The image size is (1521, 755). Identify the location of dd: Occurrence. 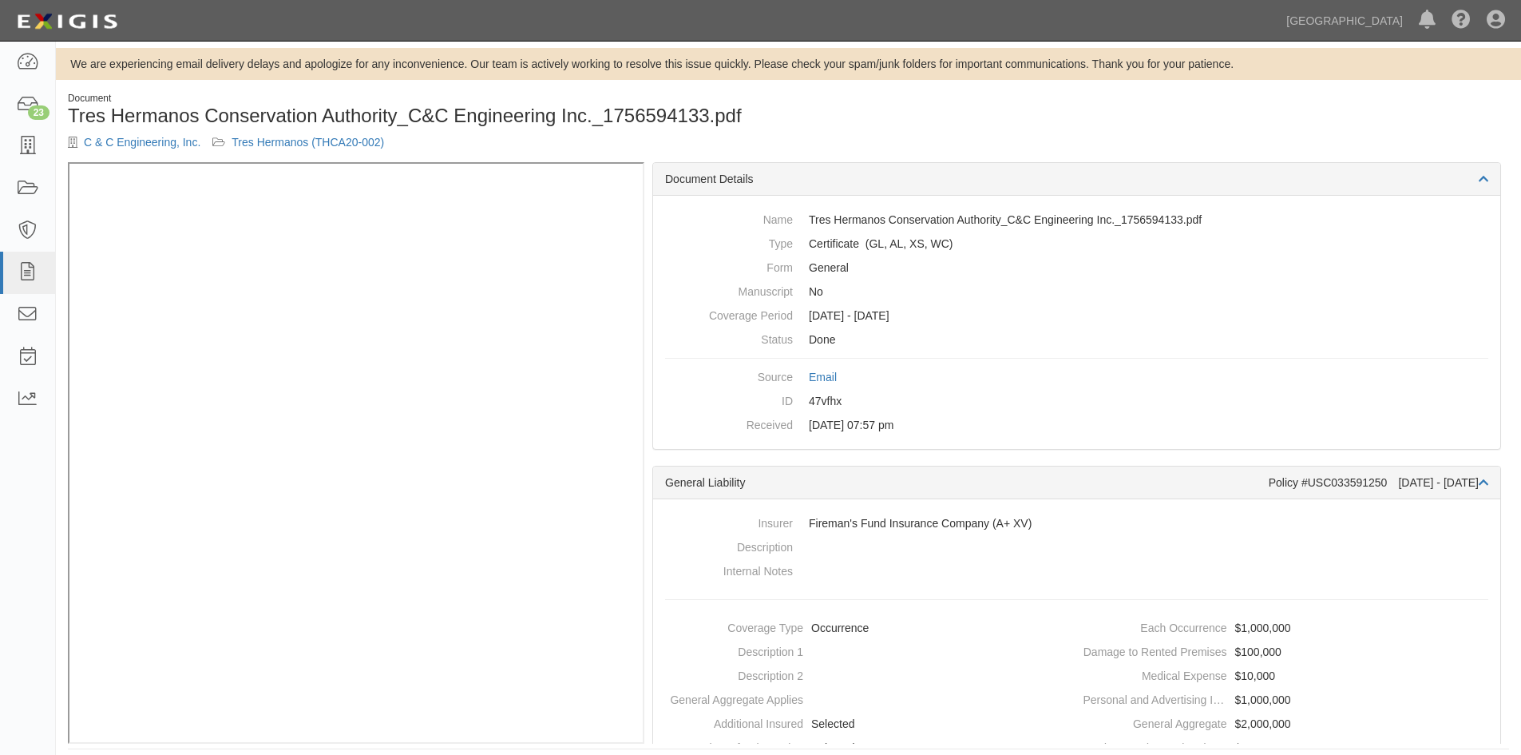
(865, 628).